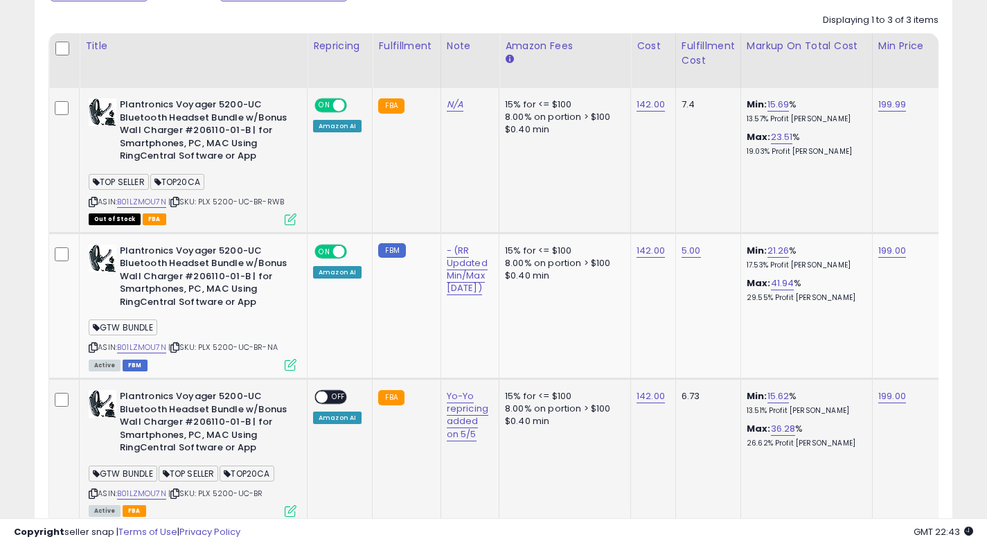 This screenshot has width=987, height=546. Describe the element at coordinates (127, 532) in the screenshot. I see `div: seller snap | |` at that location.